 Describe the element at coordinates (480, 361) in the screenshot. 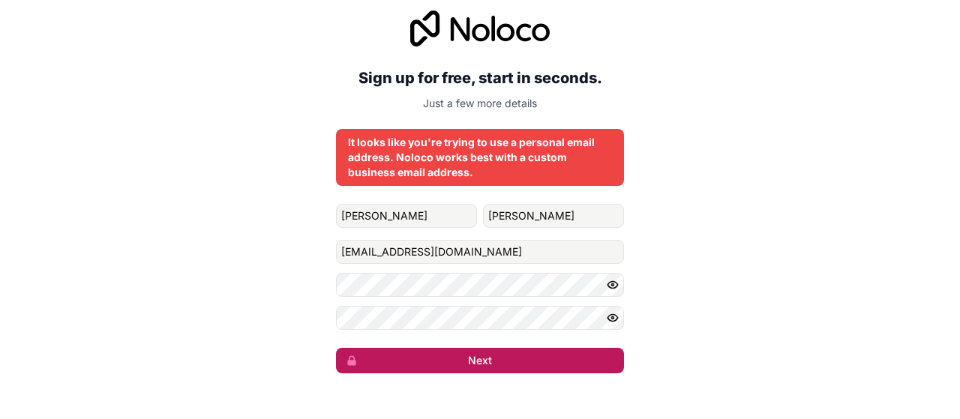

I see `button: Next` at that location.